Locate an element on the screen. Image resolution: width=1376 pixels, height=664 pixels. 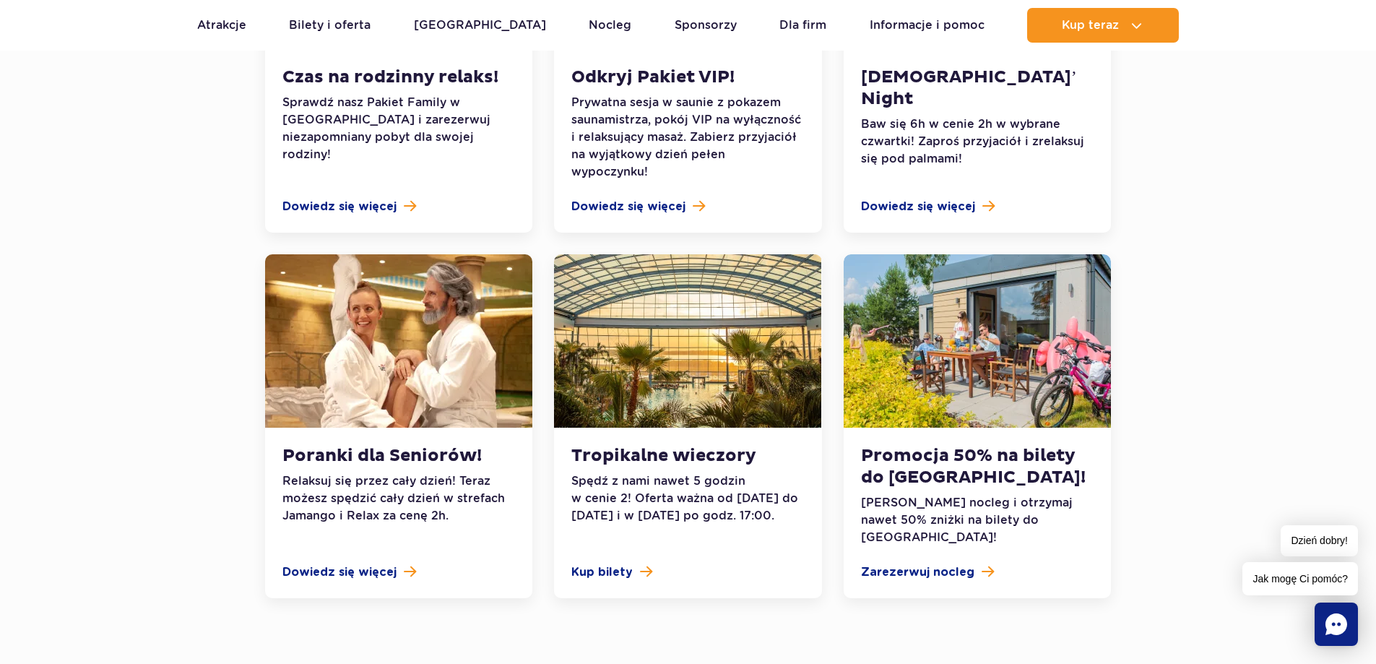
img: Promocja 50% na bilety do Suntago! is located at coordinates (977, 341).